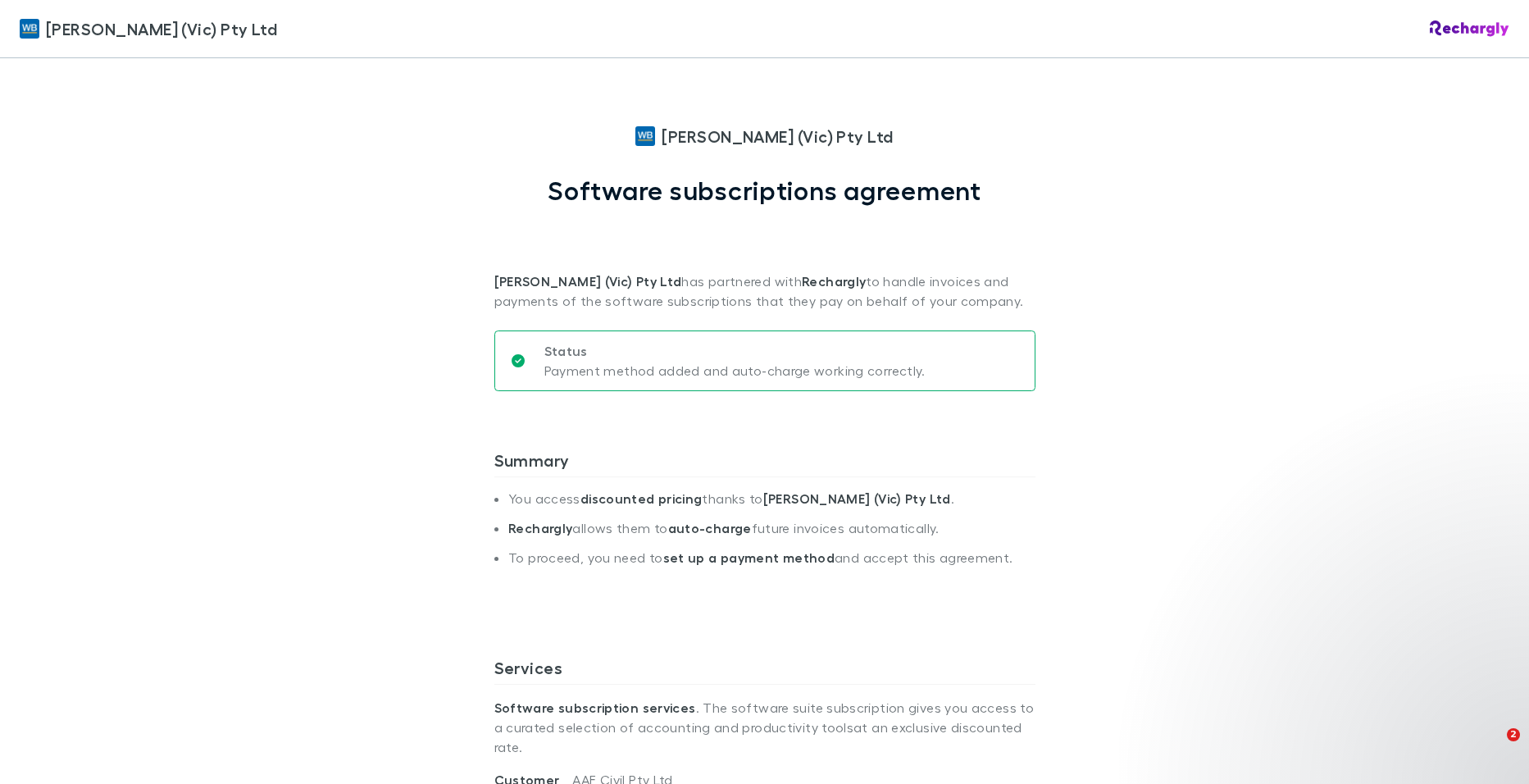  What do you see at coordinates (764, 258) in the screenshot?
I see `p: has partnered with to handle invoices and payments of the software subscriptions that they pay on...` at bounding box center [764, 258].